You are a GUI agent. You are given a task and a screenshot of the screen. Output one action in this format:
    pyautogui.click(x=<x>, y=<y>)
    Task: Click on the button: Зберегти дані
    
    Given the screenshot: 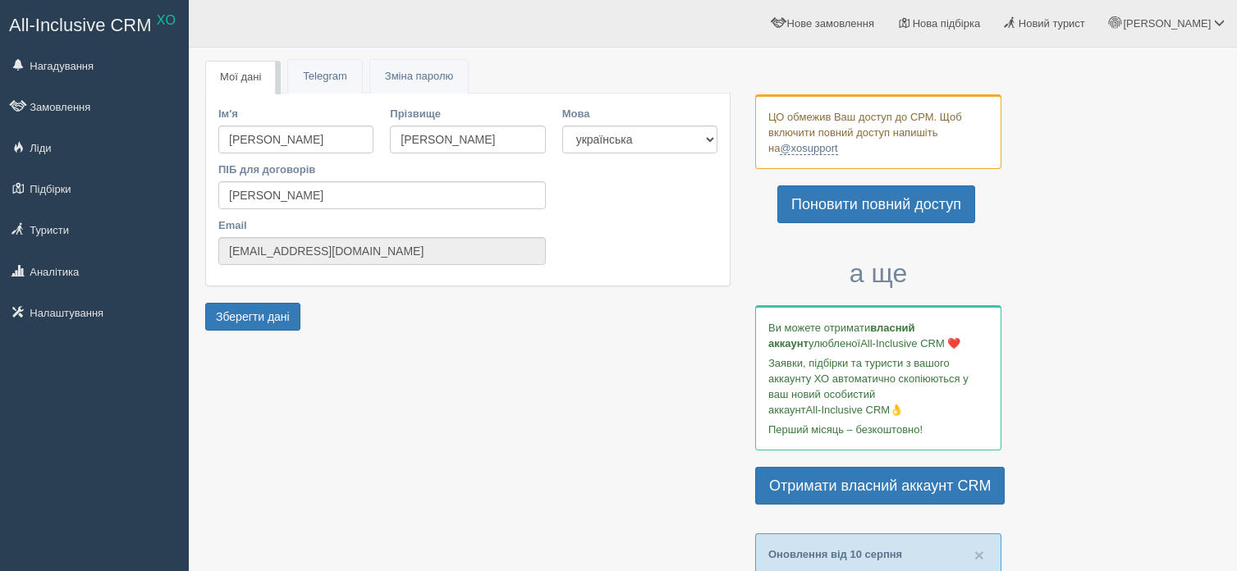 What is the action you would take?
    pyautogui.click(x=253, y=317)
    